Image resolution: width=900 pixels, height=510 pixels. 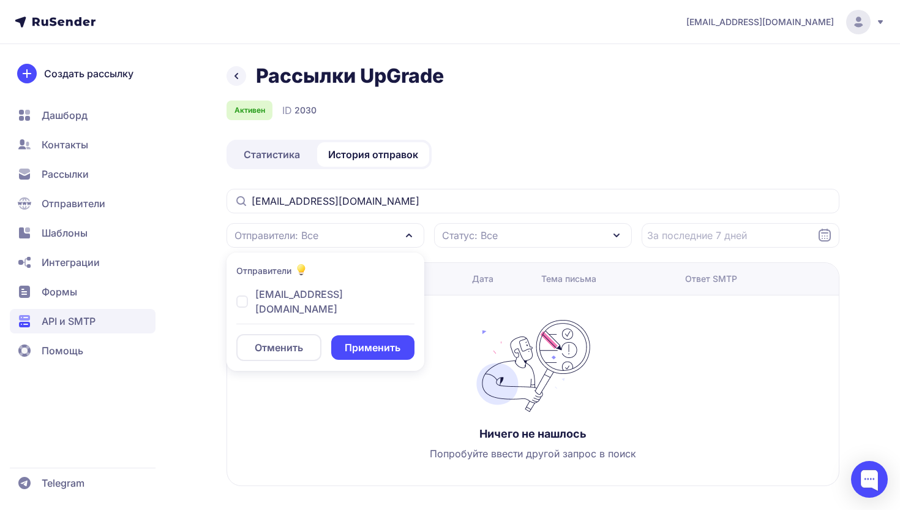 I want to click on span: Активен, so click(x=250, y=110).